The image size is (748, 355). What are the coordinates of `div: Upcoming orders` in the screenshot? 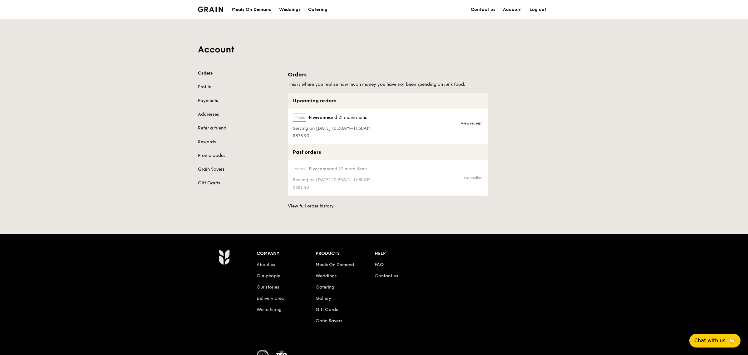 It's located at (388, 100).